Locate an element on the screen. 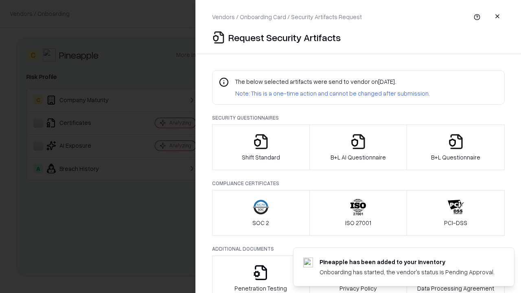  div: Onboarding has started, the vendor's status is Pending Approval. is located at coordinates (407, 272).